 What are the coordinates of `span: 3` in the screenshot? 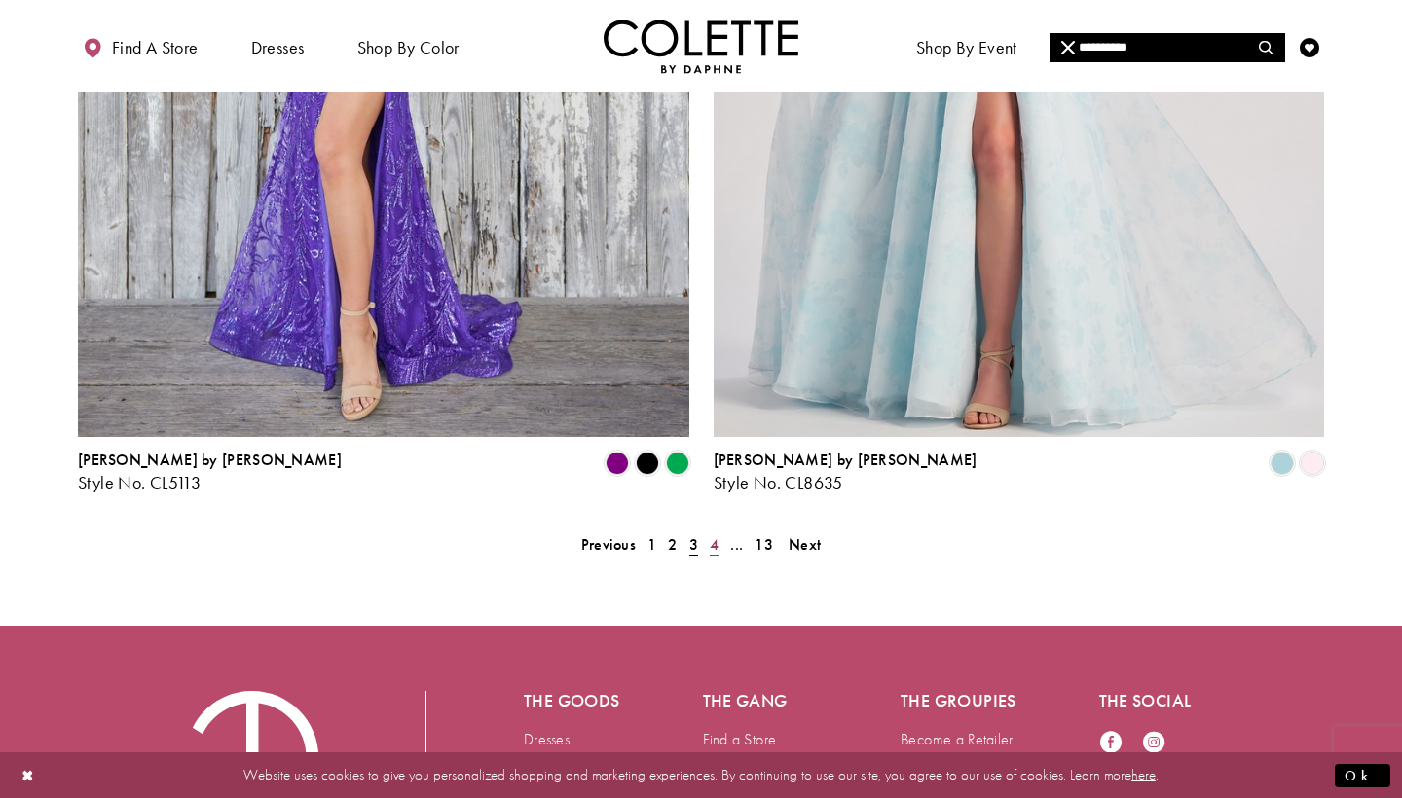 It's located at (693, 544).